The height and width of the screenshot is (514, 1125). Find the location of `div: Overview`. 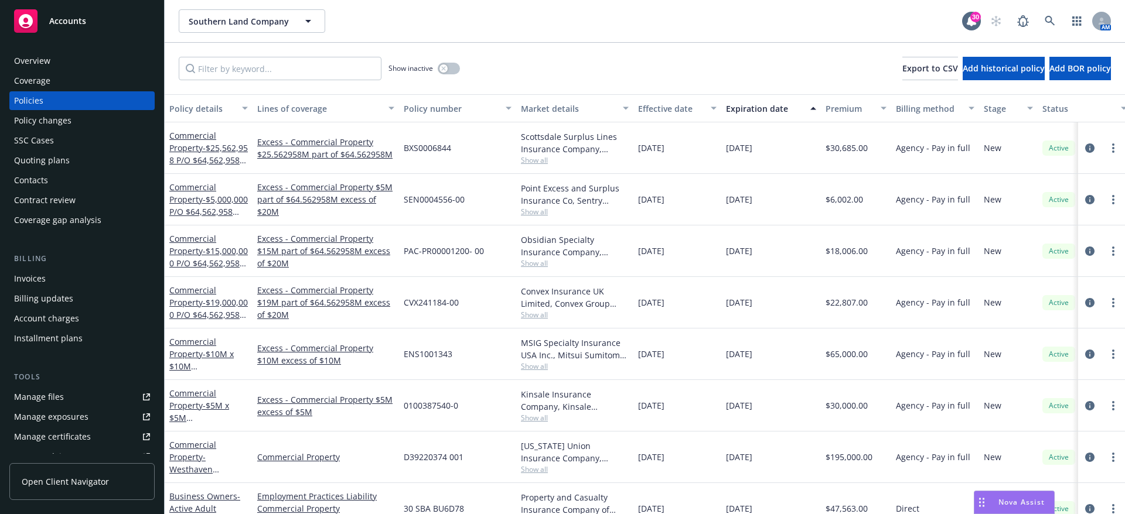

div: Overview is located at coordinates (32, 61).